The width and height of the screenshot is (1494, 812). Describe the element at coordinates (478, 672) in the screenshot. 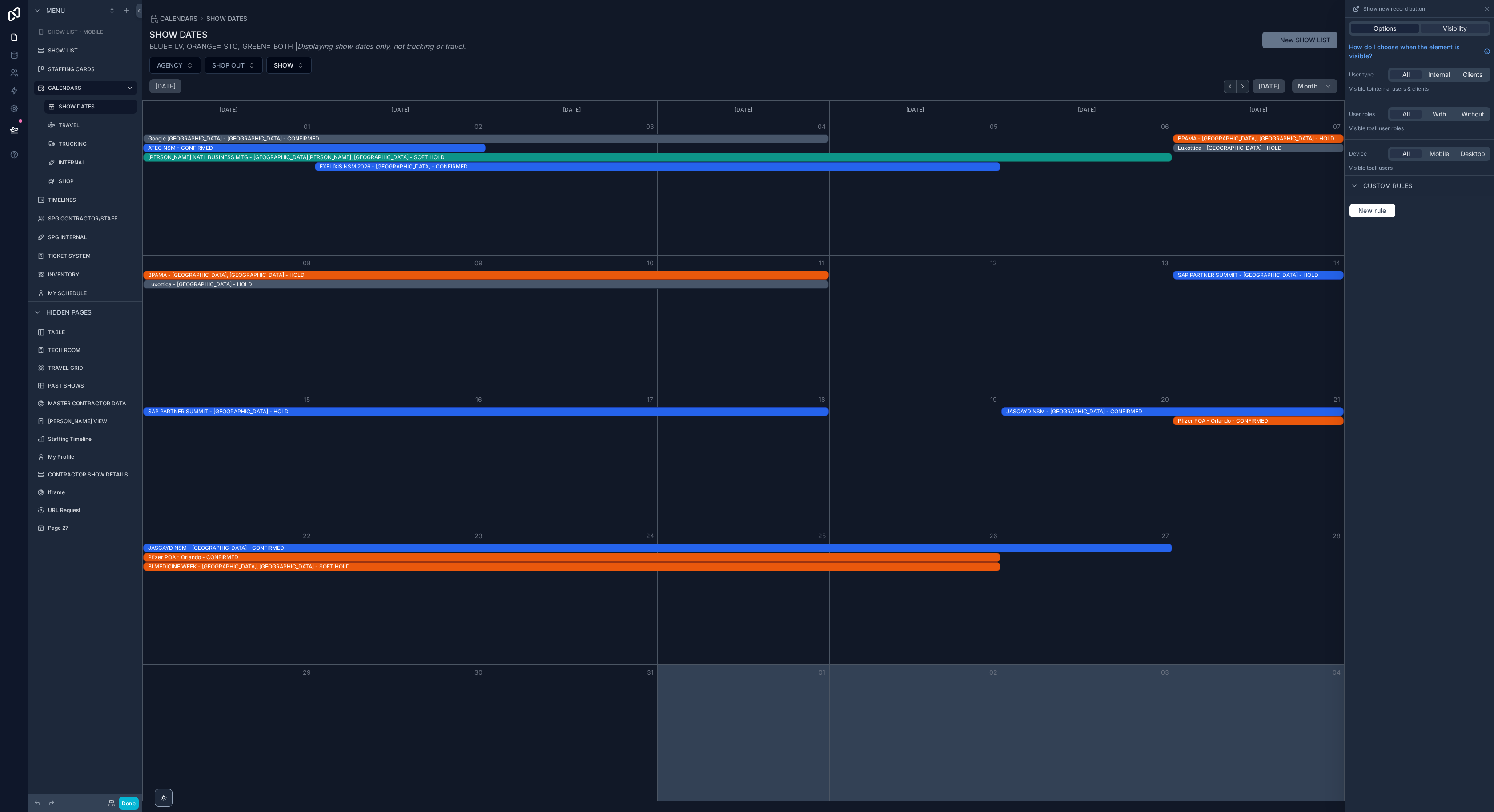

I see `button: 30` at that location.